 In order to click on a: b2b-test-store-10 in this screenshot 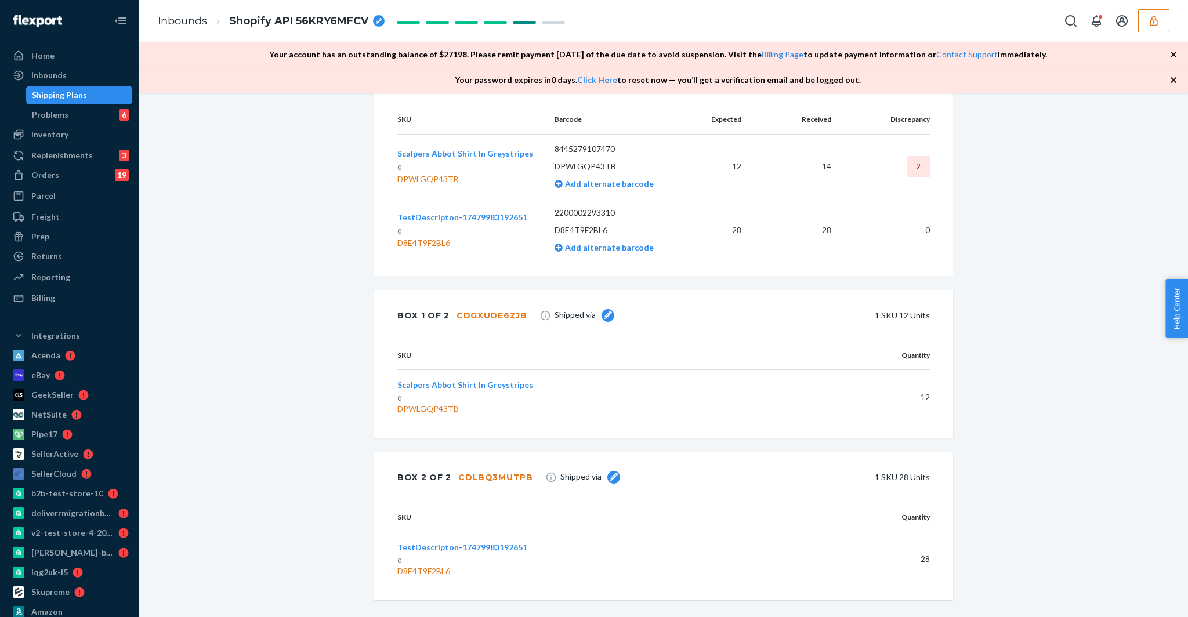, I will do `click(70, 494)`.